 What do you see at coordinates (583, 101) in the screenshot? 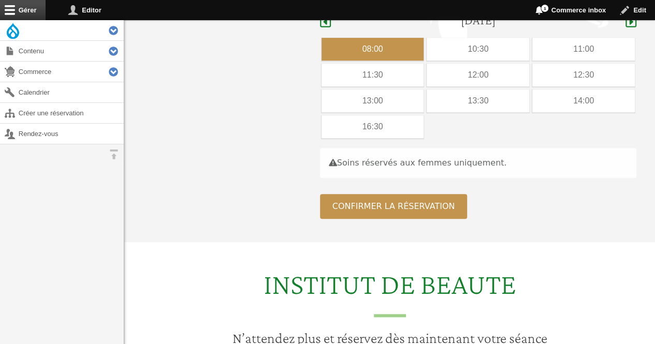
I see `div: 14:00` at bounding box center [583, 101].